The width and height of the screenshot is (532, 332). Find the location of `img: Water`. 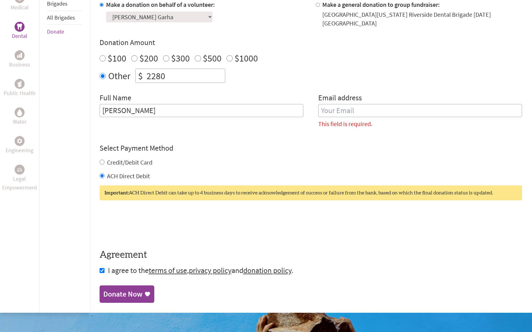

img: Water is located at coordinates (20, 112).